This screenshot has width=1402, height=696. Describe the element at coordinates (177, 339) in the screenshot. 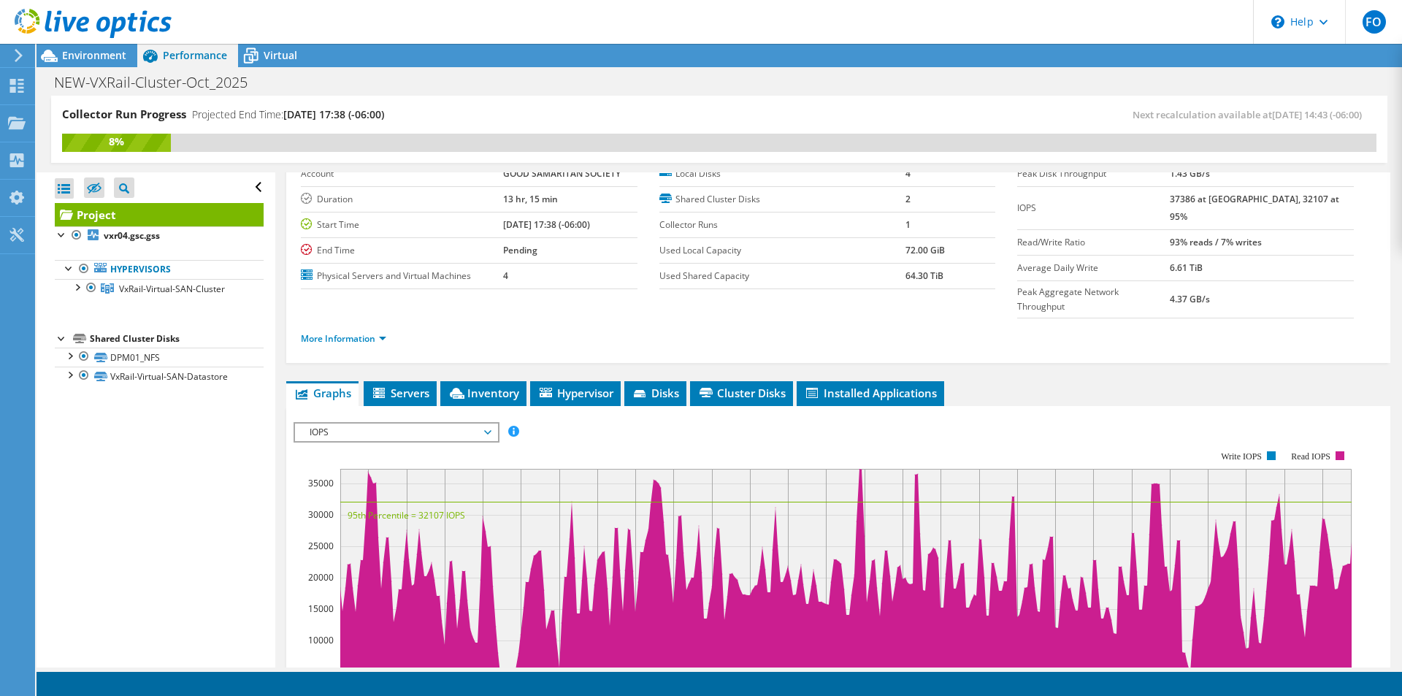

I see `div: Shared Cluster Disks` at that location.